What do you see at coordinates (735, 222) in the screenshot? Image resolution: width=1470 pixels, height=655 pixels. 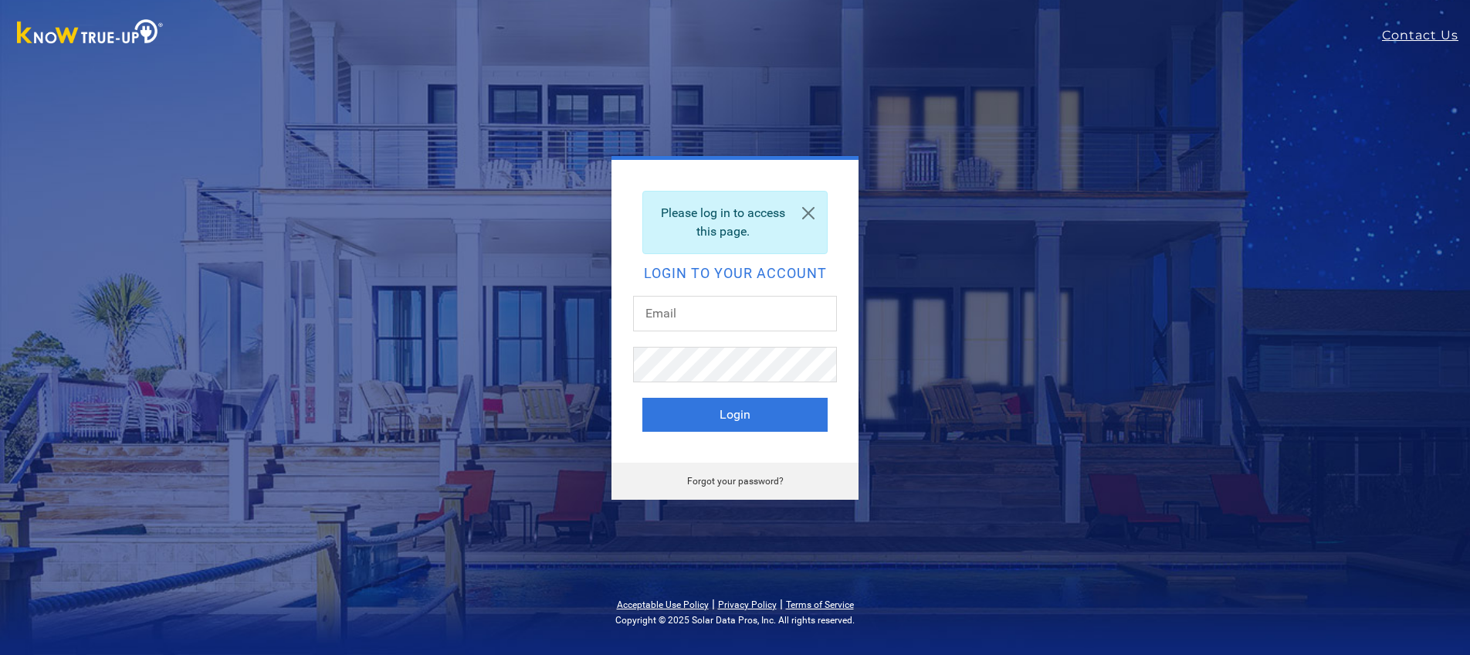 I see `div: Please log in to access this page.` at bounding box center [735, 222].